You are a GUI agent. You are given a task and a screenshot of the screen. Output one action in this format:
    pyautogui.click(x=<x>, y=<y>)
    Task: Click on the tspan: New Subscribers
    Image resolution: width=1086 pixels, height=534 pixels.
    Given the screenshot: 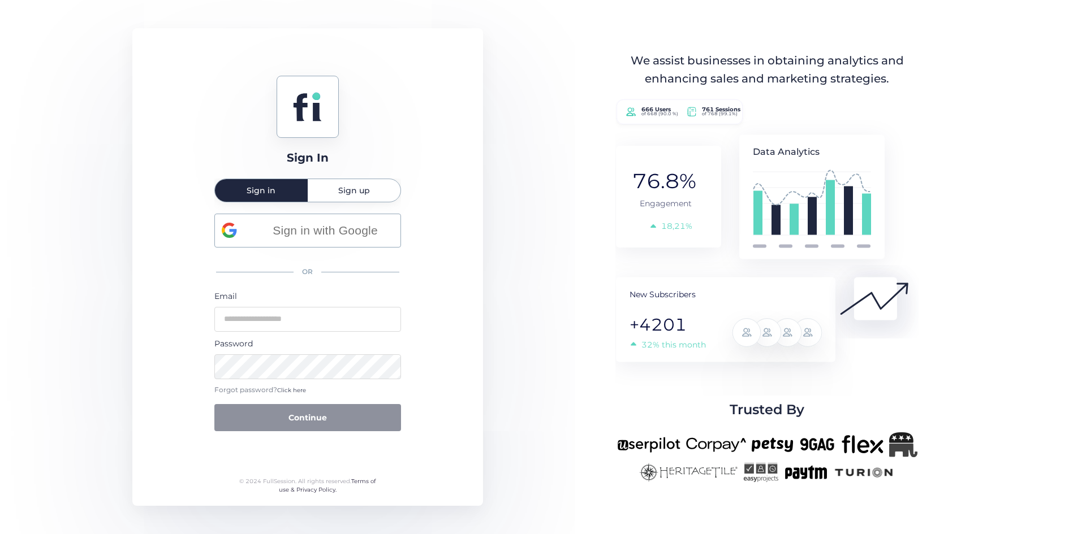 What is the action you would take?
    pyautogui.click(x=662, y=295)
    